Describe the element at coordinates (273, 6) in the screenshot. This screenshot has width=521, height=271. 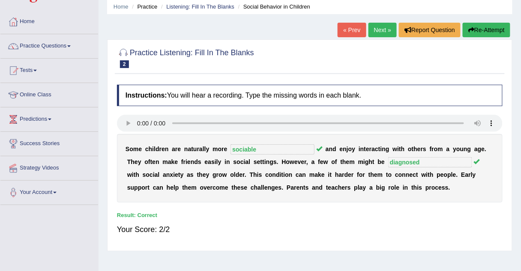
I see `li: Social Behavior in Children` at that location.